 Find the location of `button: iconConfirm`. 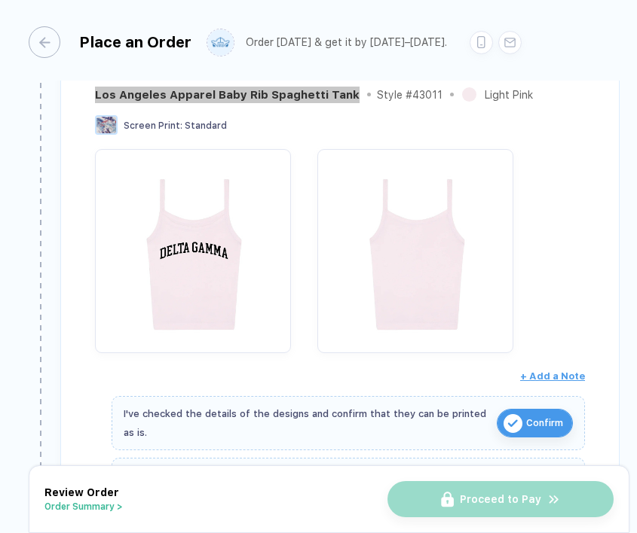

button: iconConfirm is located at coordinates (534, 423).